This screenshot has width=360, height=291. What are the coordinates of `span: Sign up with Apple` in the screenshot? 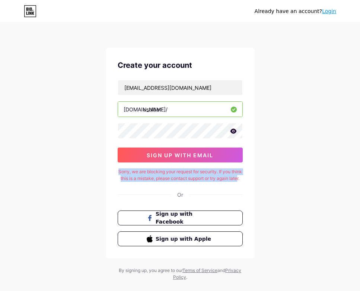 It's located at (184, 239).